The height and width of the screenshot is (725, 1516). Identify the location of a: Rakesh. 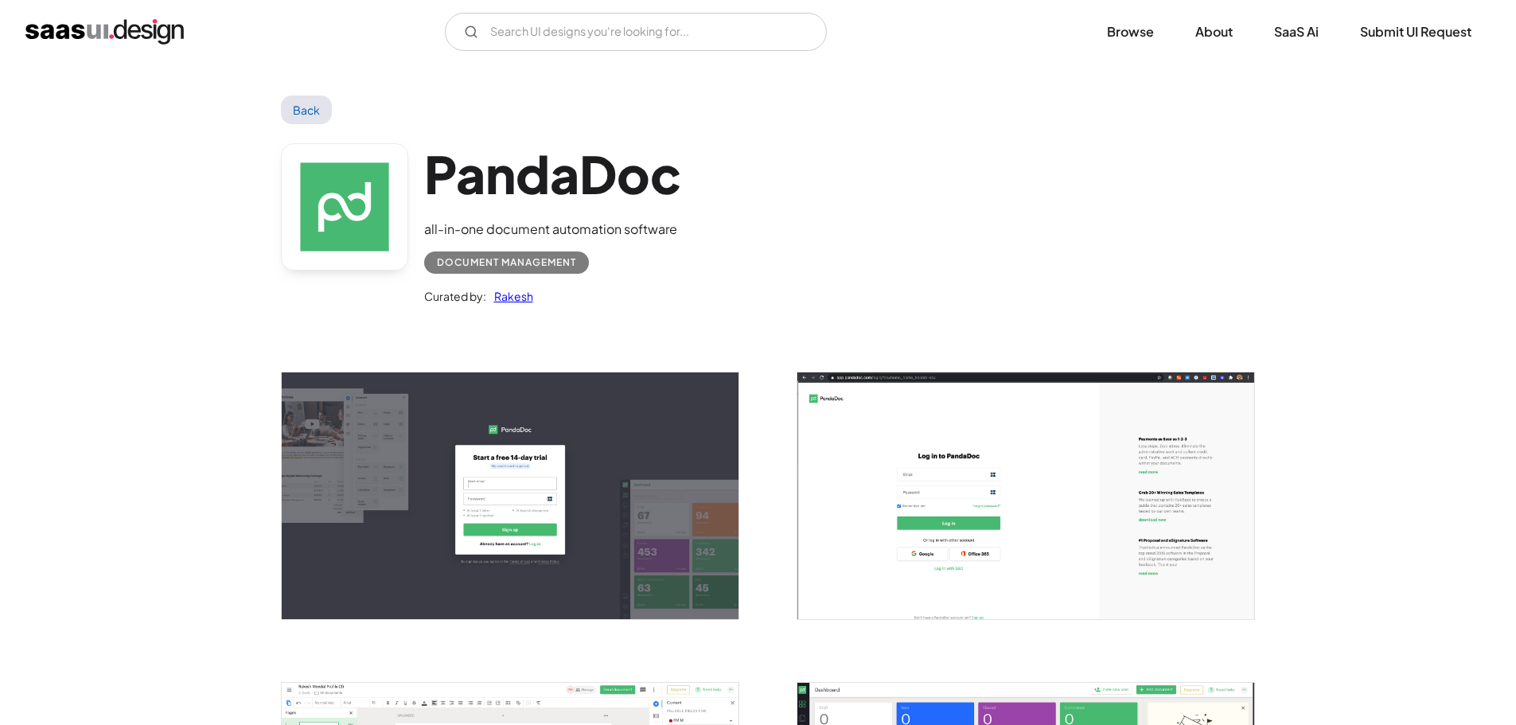
(509, 296).